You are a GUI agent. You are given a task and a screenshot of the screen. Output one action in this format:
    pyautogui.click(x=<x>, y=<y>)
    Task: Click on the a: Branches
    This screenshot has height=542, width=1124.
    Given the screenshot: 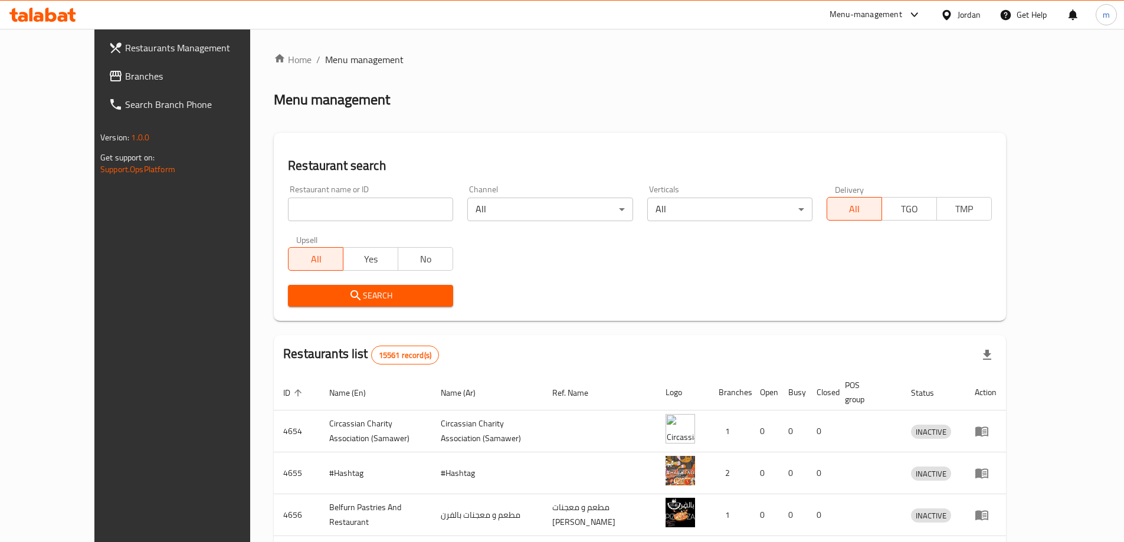 What is the action you would take?
    pyautogui.click(x=191, y=76)
    